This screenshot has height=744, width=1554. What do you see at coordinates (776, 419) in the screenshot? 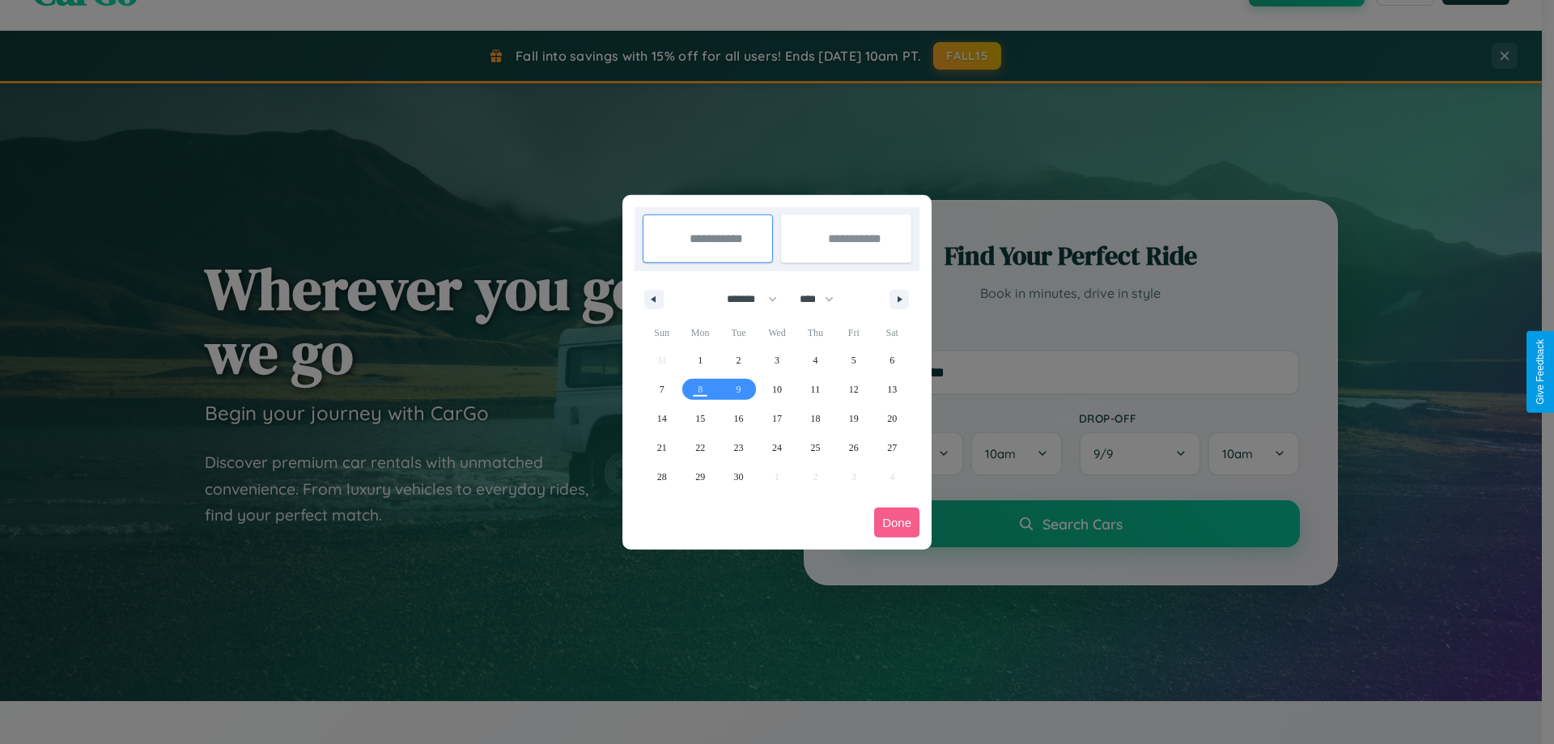
I see `button: 17` at bounding box center [776, 419].